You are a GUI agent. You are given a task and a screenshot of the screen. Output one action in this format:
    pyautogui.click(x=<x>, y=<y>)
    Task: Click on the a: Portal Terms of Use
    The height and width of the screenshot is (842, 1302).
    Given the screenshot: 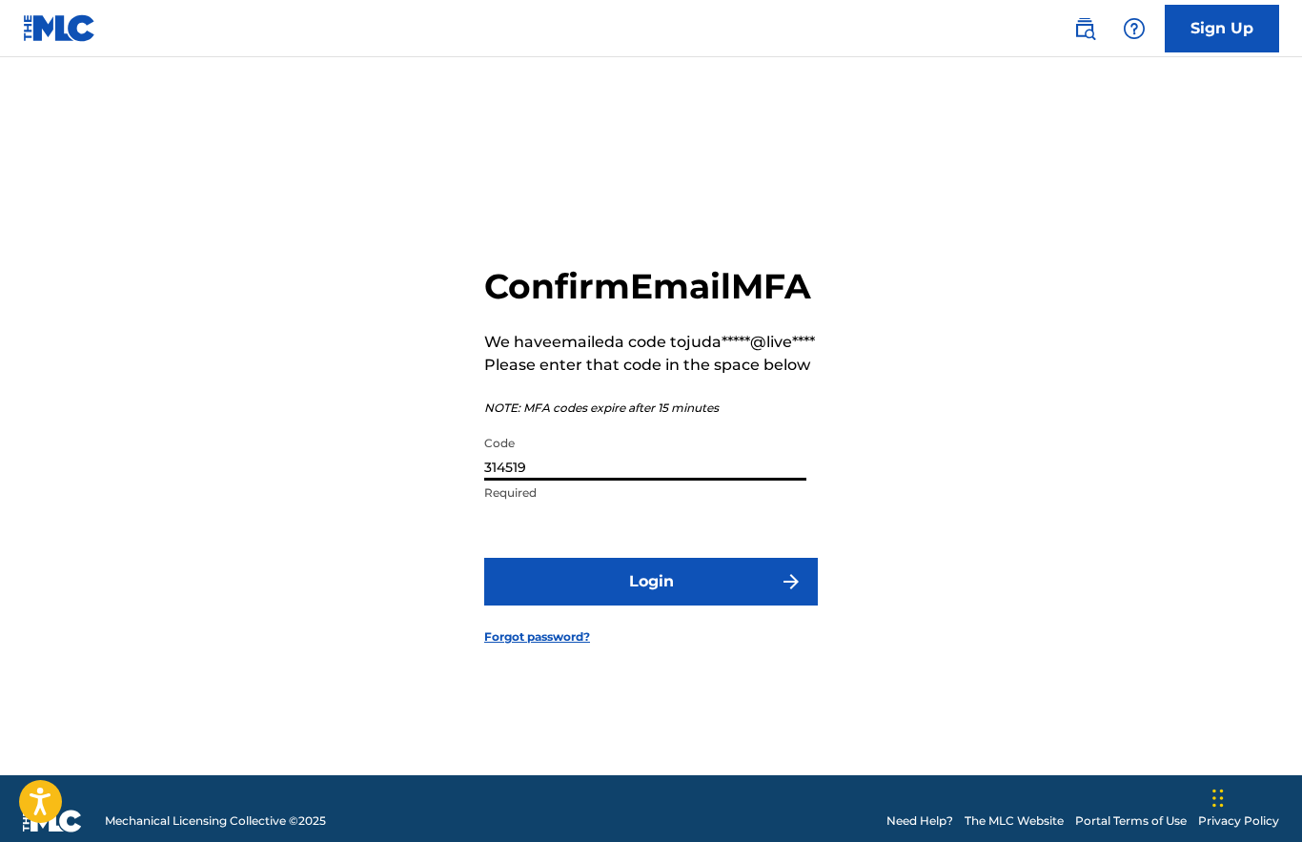 What is the action you would take?
    pyautogui.click(x=1130, y=821)
    